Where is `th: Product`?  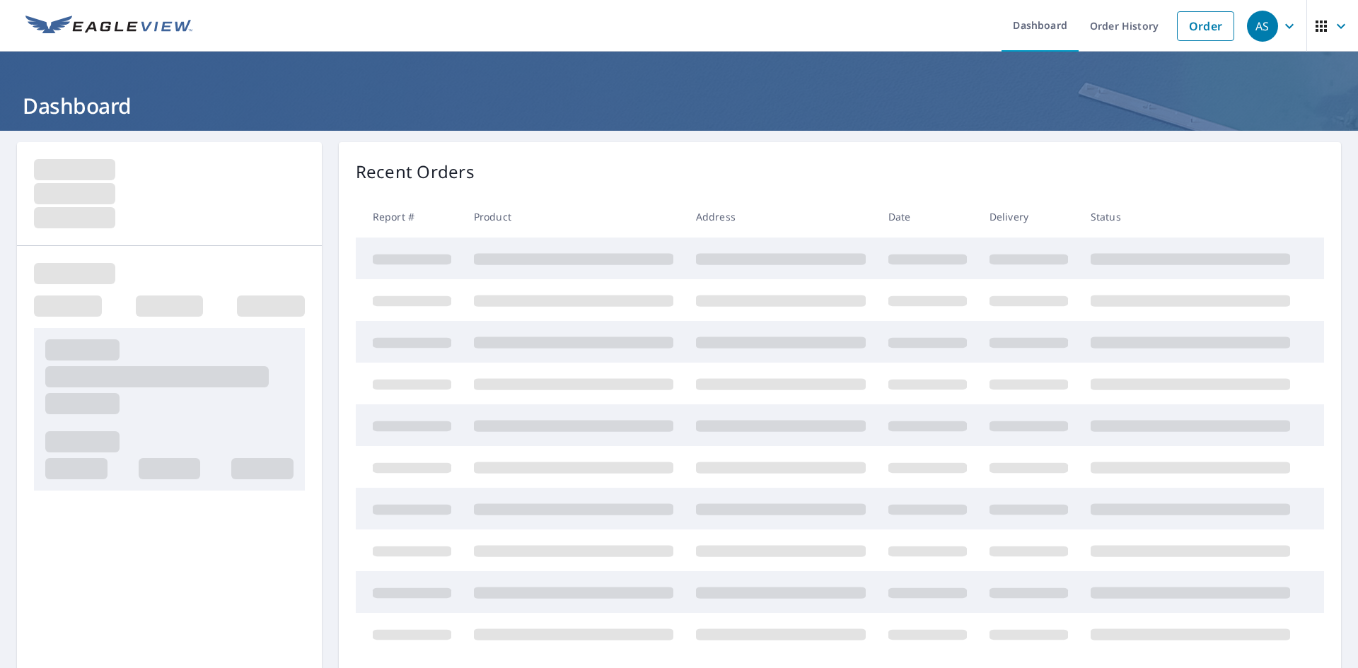
th: Product is located at coordinates (574, 216).